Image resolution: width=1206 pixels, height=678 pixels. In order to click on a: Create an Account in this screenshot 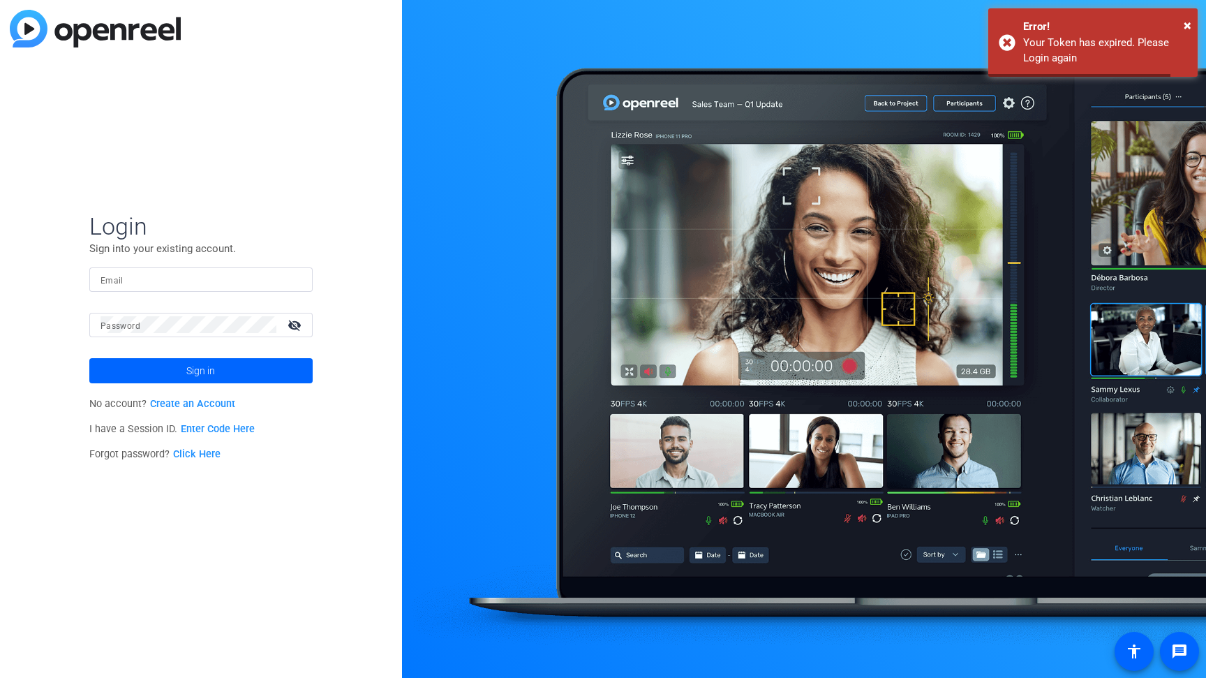, I will do `click(193, 403)`.